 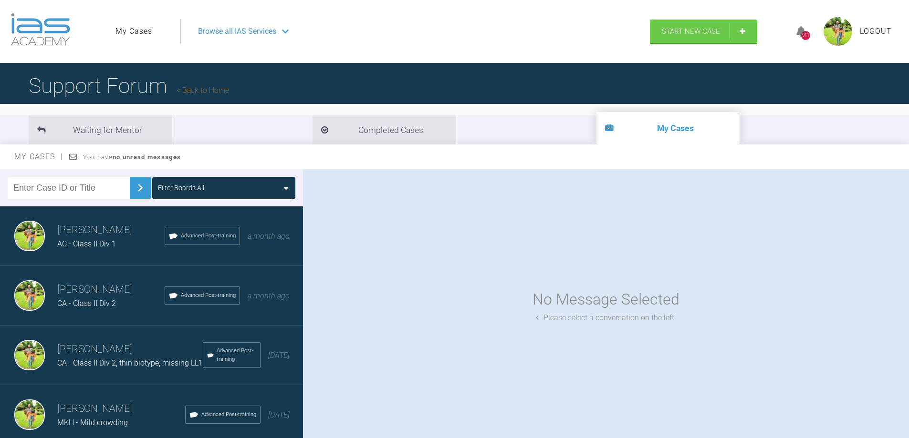 What do you see at coordinates (875, 31) in the screenshot?
I see `a: Logout` at bounding box center [875, 31].